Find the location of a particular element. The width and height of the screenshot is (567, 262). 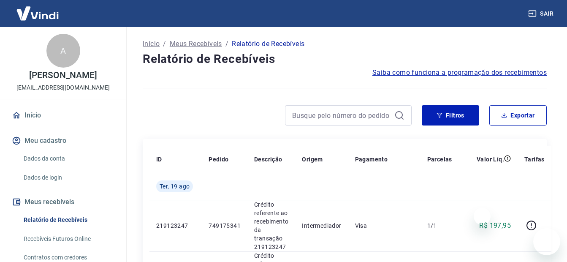

p: 749175341 is located at coordinates (225, 225).